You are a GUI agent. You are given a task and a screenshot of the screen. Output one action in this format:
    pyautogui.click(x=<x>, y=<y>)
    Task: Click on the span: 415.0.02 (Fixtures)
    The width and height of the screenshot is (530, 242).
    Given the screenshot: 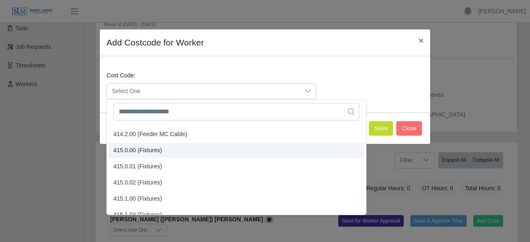 What is the action you would take?
    pyautogui.click(x=138, y=183)
    